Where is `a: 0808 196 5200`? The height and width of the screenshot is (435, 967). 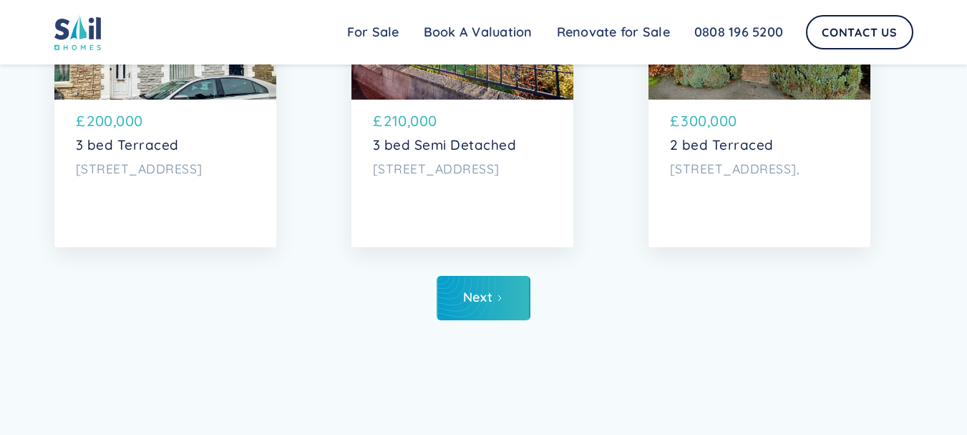 a: 0808 196 5200 is located at coordinates (739, 32).